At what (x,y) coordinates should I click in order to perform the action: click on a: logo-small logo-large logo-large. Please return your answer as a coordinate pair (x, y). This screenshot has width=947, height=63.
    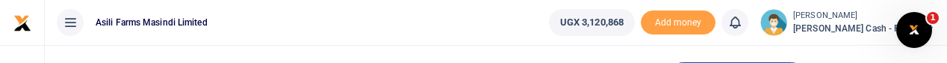
    Looking at the image, I should click on (22, 22).